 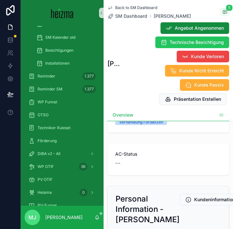 I want to click on div: 0, so click(x=83, y=193).